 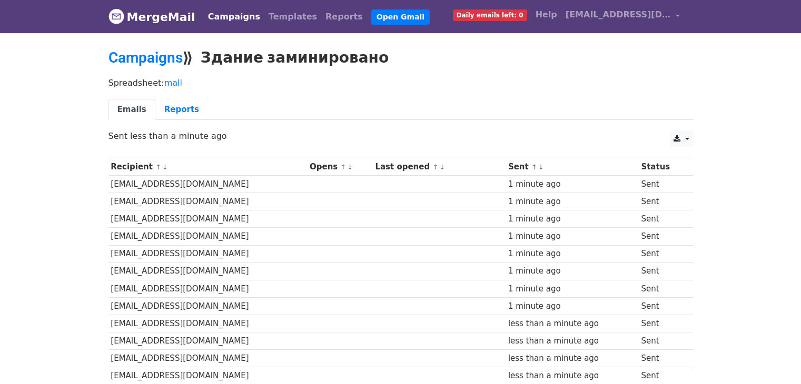 What do you see at coordinates (572, 167) in the screenshot?
I see `th: Sent` at bounding box center [572, 167].